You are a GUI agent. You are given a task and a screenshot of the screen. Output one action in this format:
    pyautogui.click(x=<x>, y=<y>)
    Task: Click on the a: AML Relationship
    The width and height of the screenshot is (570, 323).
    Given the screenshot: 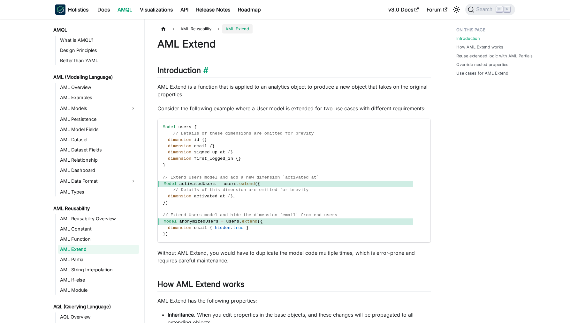 What is the action you would take?
    pyautogui.click(x=98, y=160)
    